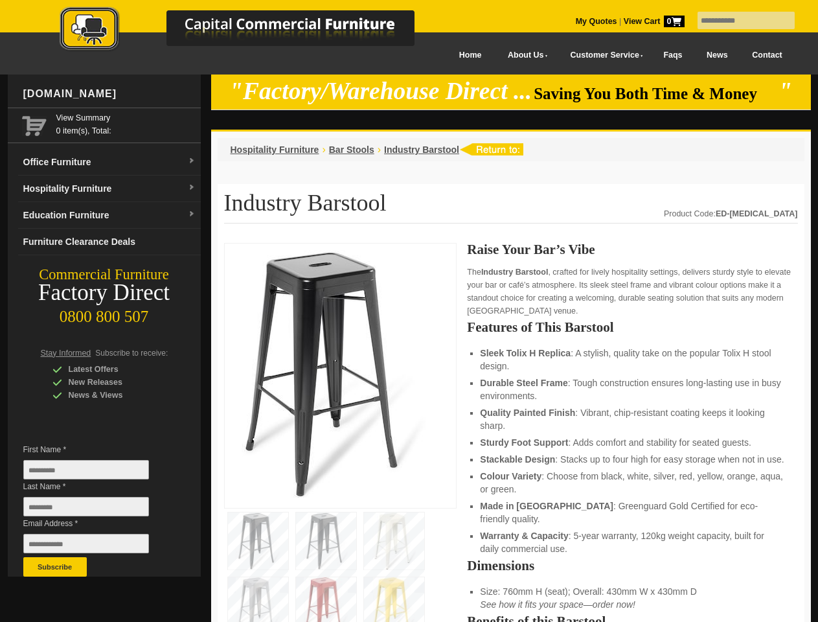  Describe the element at coordinates (767, 55) in the screenshot. I see `a: Contact` at that location.